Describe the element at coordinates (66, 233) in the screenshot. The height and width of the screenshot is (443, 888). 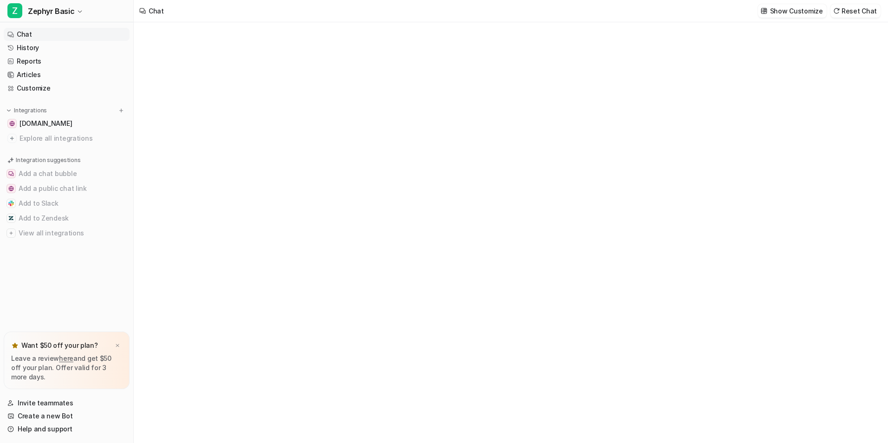
I see `button: View all integrationsView all integrations` at that location.